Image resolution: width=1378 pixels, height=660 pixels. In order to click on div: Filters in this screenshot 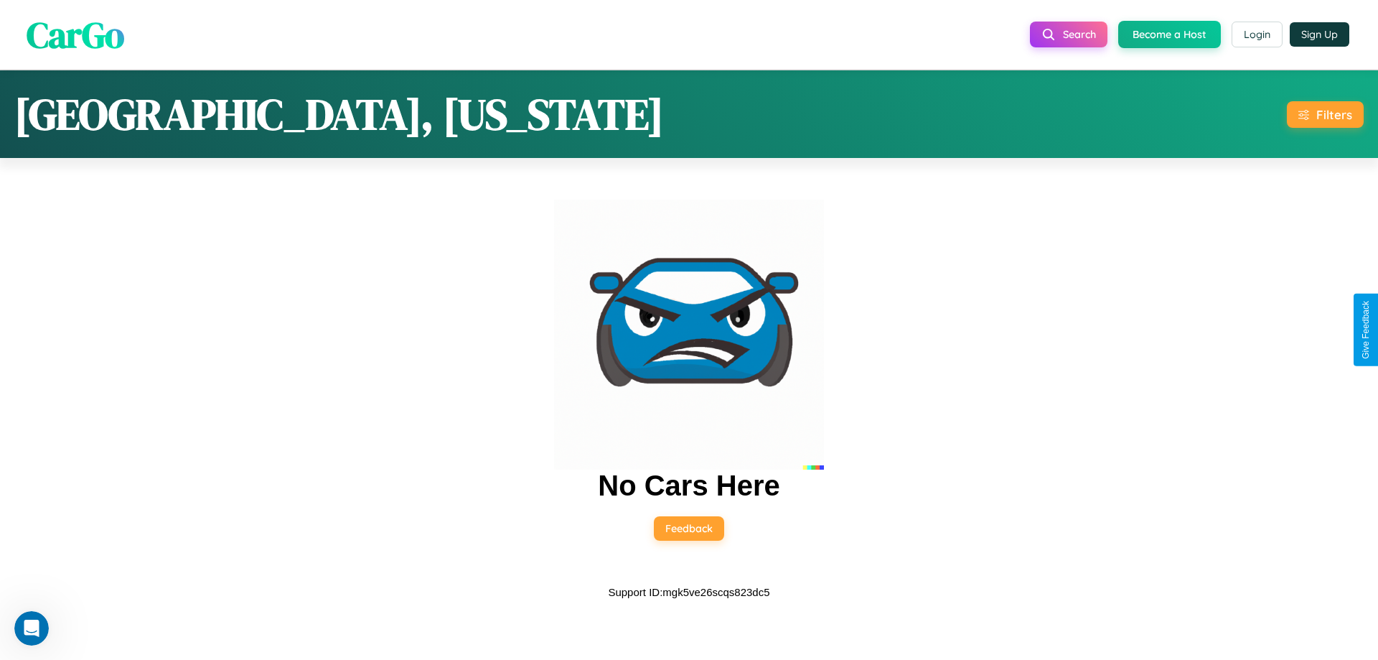, I will do `click(1334, 114)`.